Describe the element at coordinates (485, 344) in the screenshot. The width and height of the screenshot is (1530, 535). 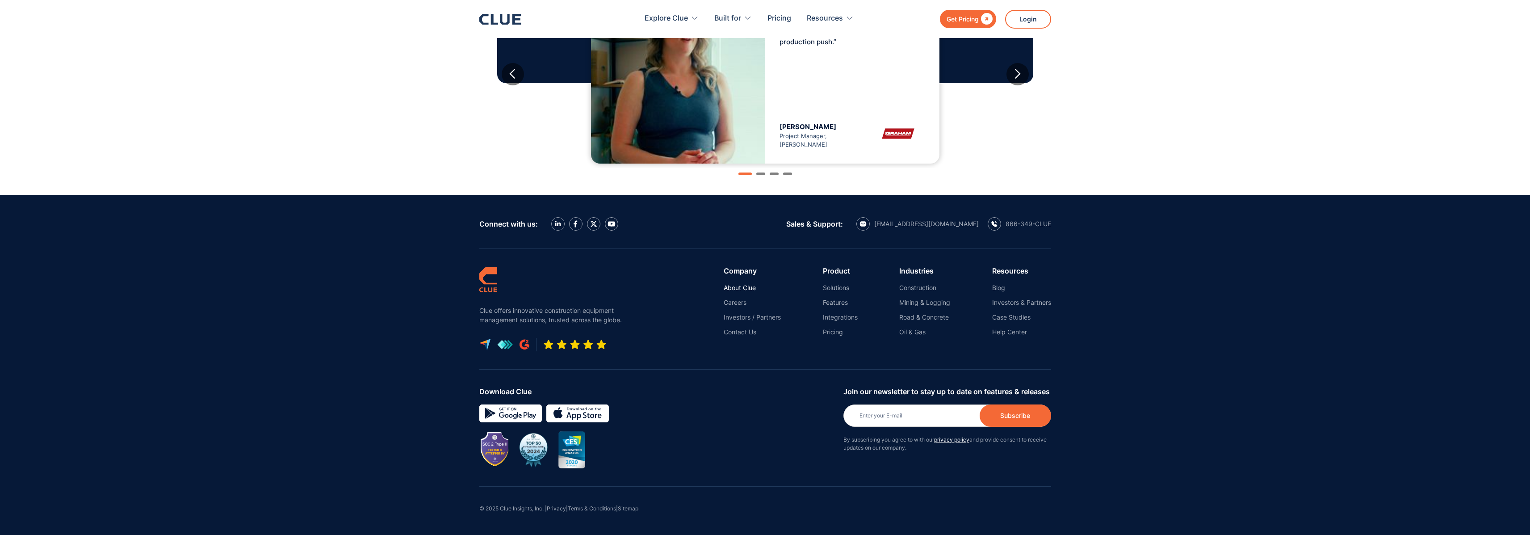
I see `img: capterra logo icon` at that location.